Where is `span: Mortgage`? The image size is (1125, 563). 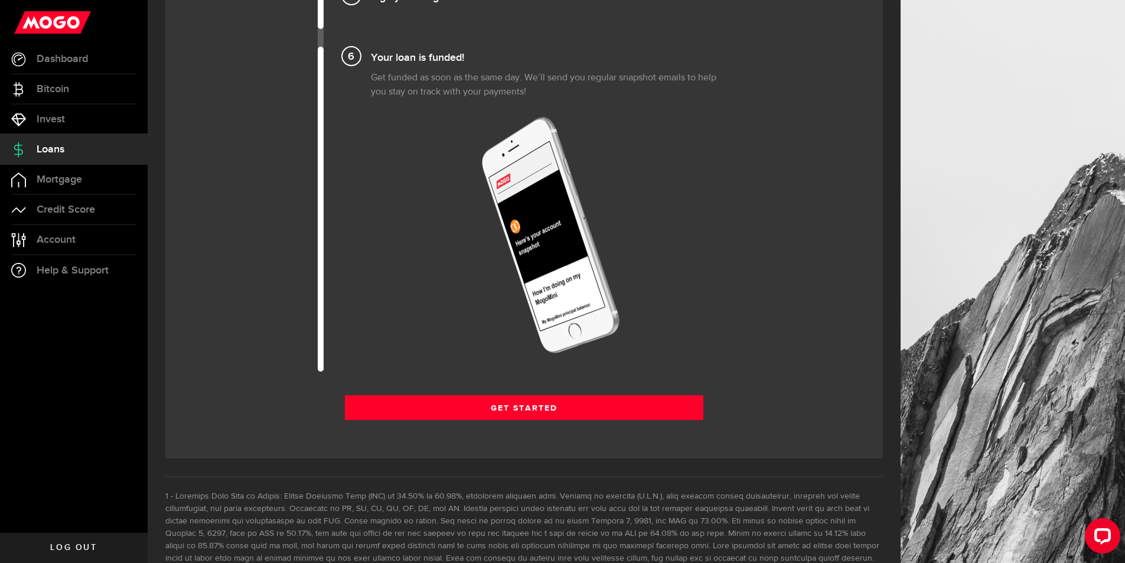 span: Mortgage is located at coordinates (59, 180).